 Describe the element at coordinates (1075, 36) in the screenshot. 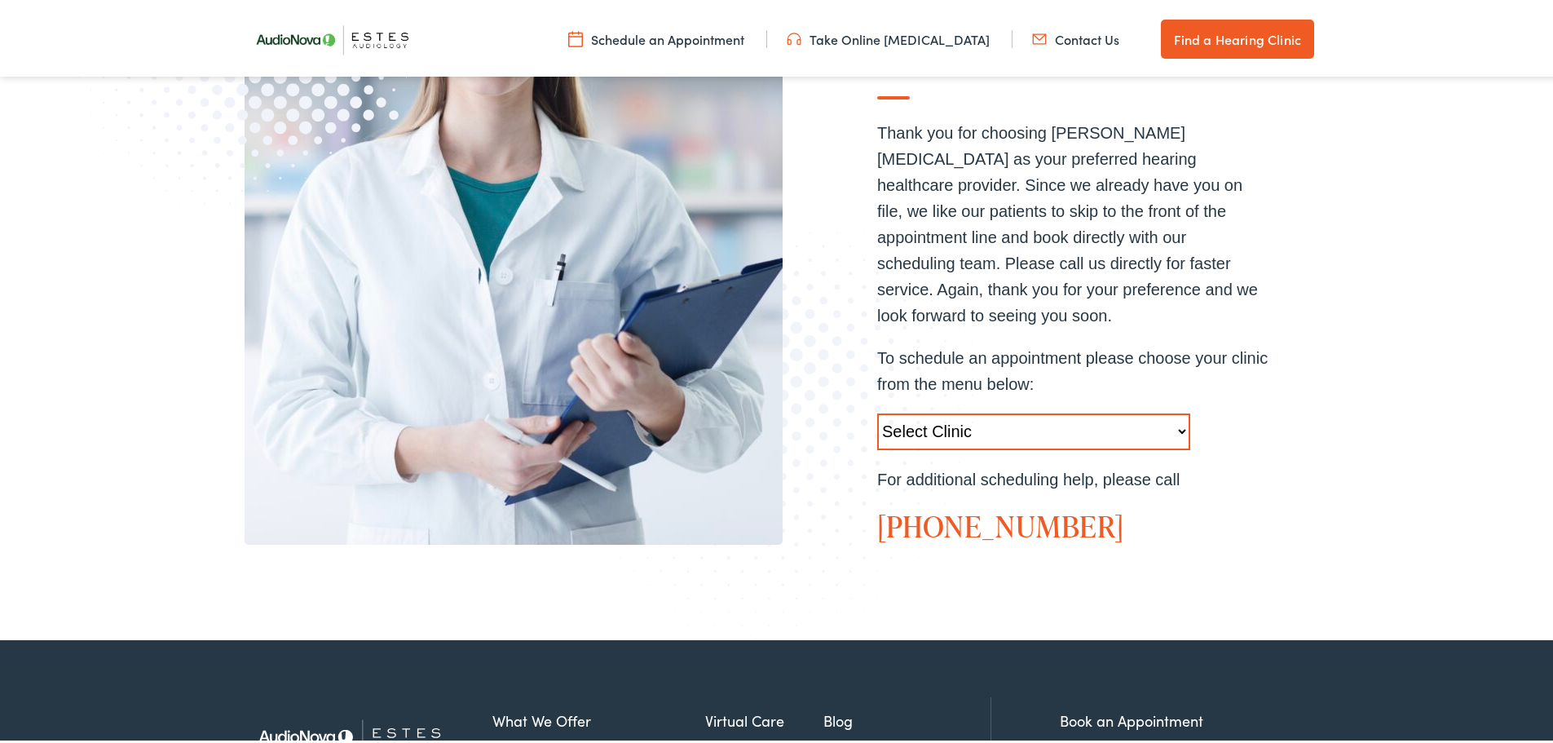

I see `a: Contact Us` at that location.